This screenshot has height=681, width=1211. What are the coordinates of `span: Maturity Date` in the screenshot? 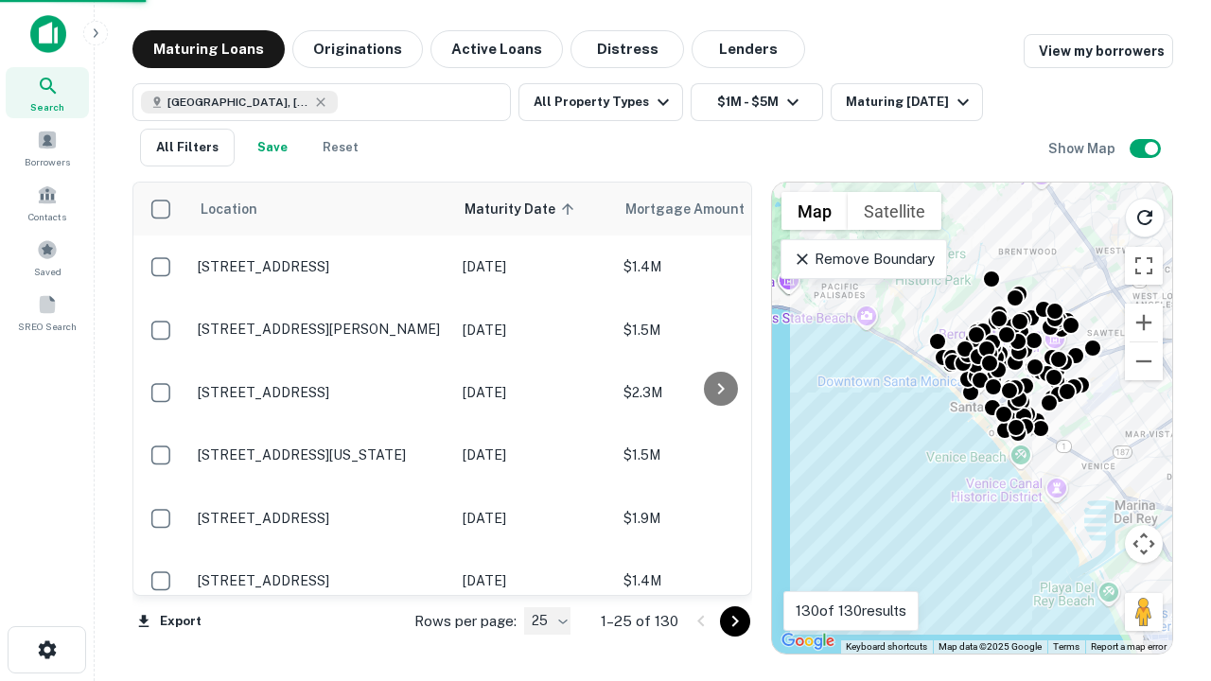 It's located at (522, 209).